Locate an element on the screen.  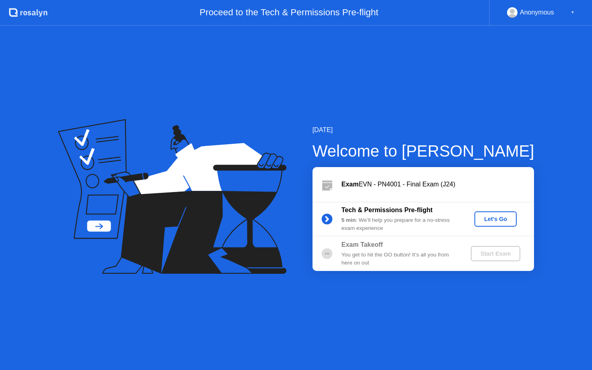
div: EVN - PN4001 - Final Exam (J24) is located at coordinates (438, 185).